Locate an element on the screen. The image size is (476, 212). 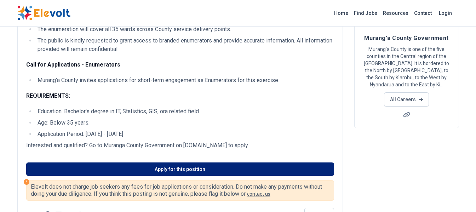
li: Education: Bachelor's degree in IT, Statistics, GIS, ora related field. is located at coordinates (185, 111).